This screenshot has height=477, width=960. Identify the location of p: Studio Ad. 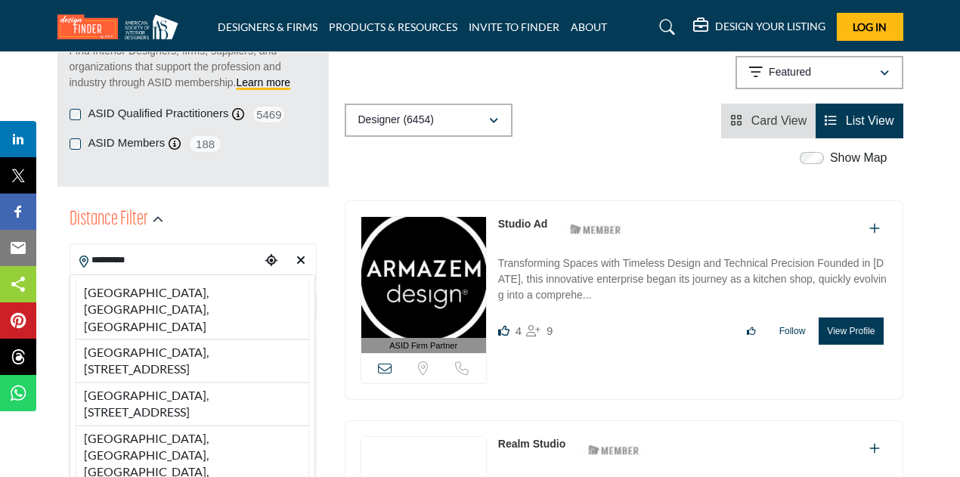
(523, 224).